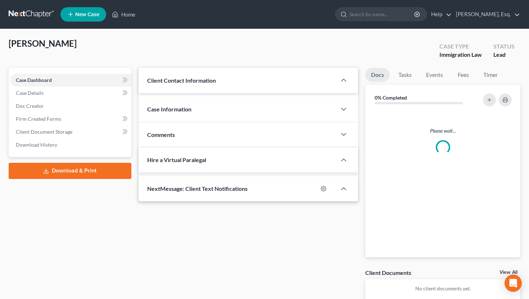  What do you see at coordinates (434, 75) in the screenshot?
I see `a: Events` at bounding box center [434, 75].